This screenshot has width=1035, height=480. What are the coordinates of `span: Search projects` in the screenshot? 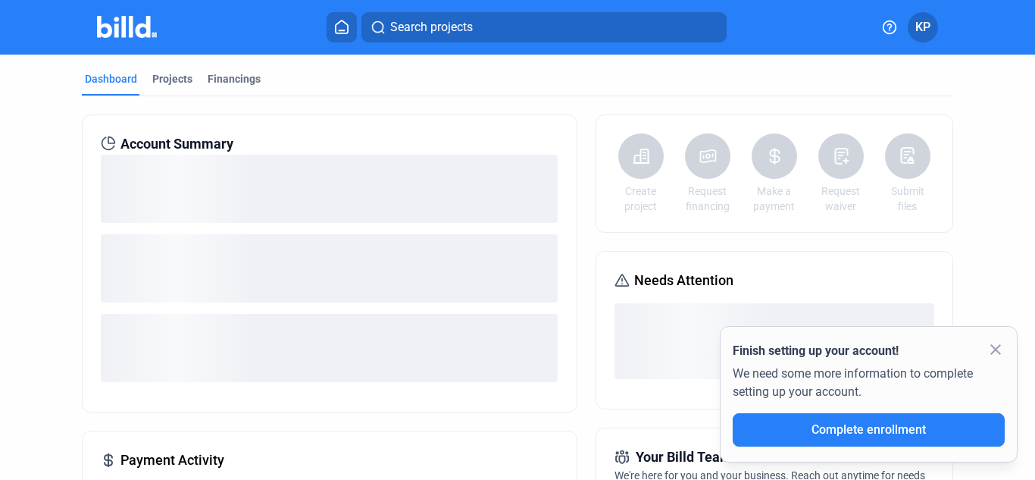 It's located at (431, 27).